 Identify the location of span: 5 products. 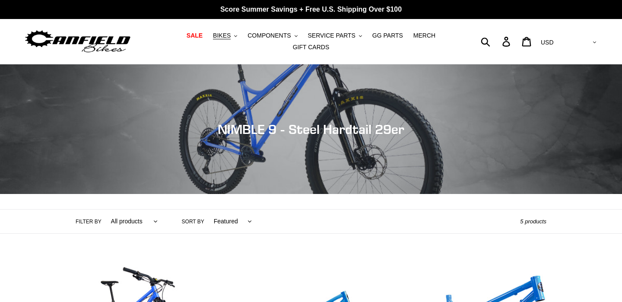
(533, 221).